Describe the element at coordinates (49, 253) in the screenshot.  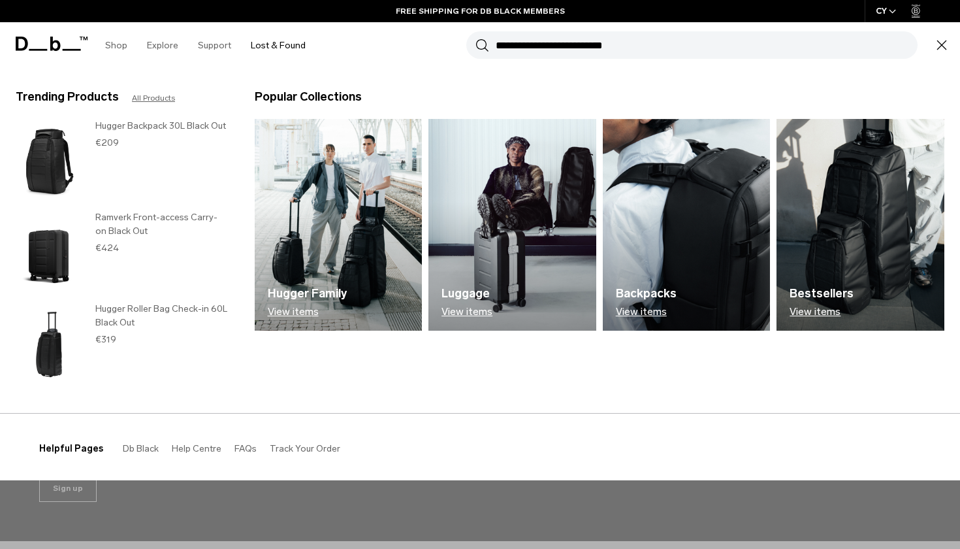
I see `img: Ramverk Front-access Carry-on Black Out` at that location.